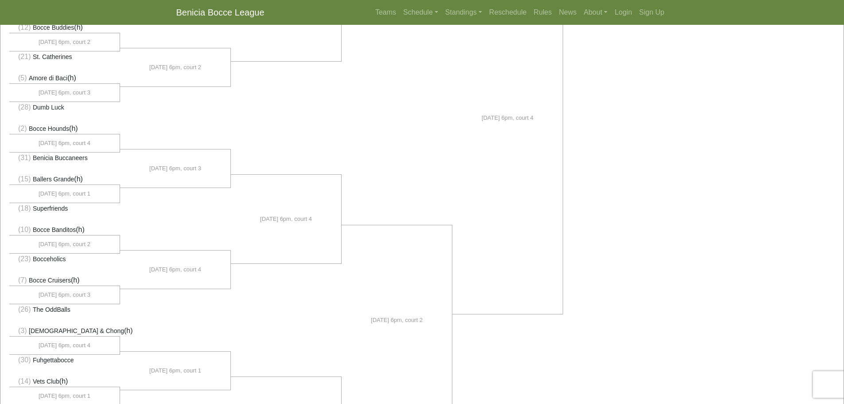  Describe the element at coordinates (53, 27) in the screenshot. I see `span: Bocce Buddies` at that location.